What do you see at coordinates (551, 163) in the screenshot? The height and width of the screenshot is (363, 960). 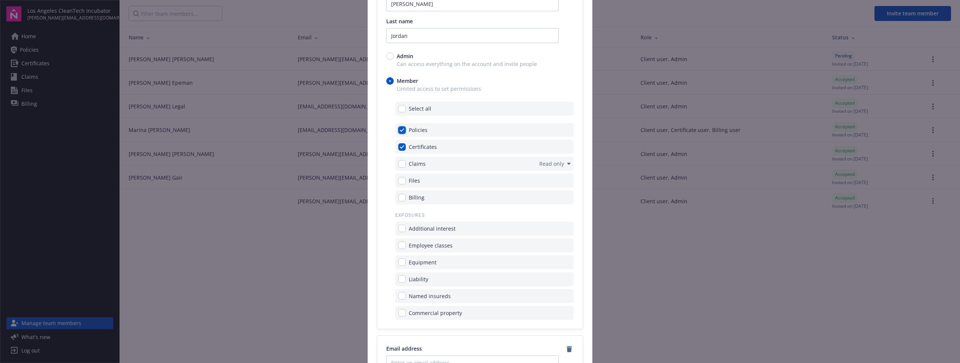 I see `span: Read only` at bounding box center [551, 163].